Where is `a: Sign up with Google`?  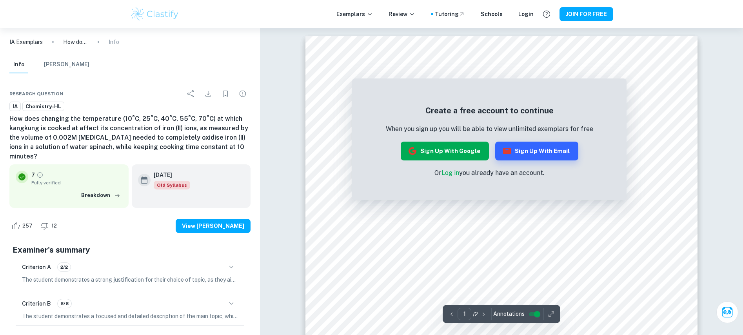 a: Sign up with Google is located at coordinates (444, 151).